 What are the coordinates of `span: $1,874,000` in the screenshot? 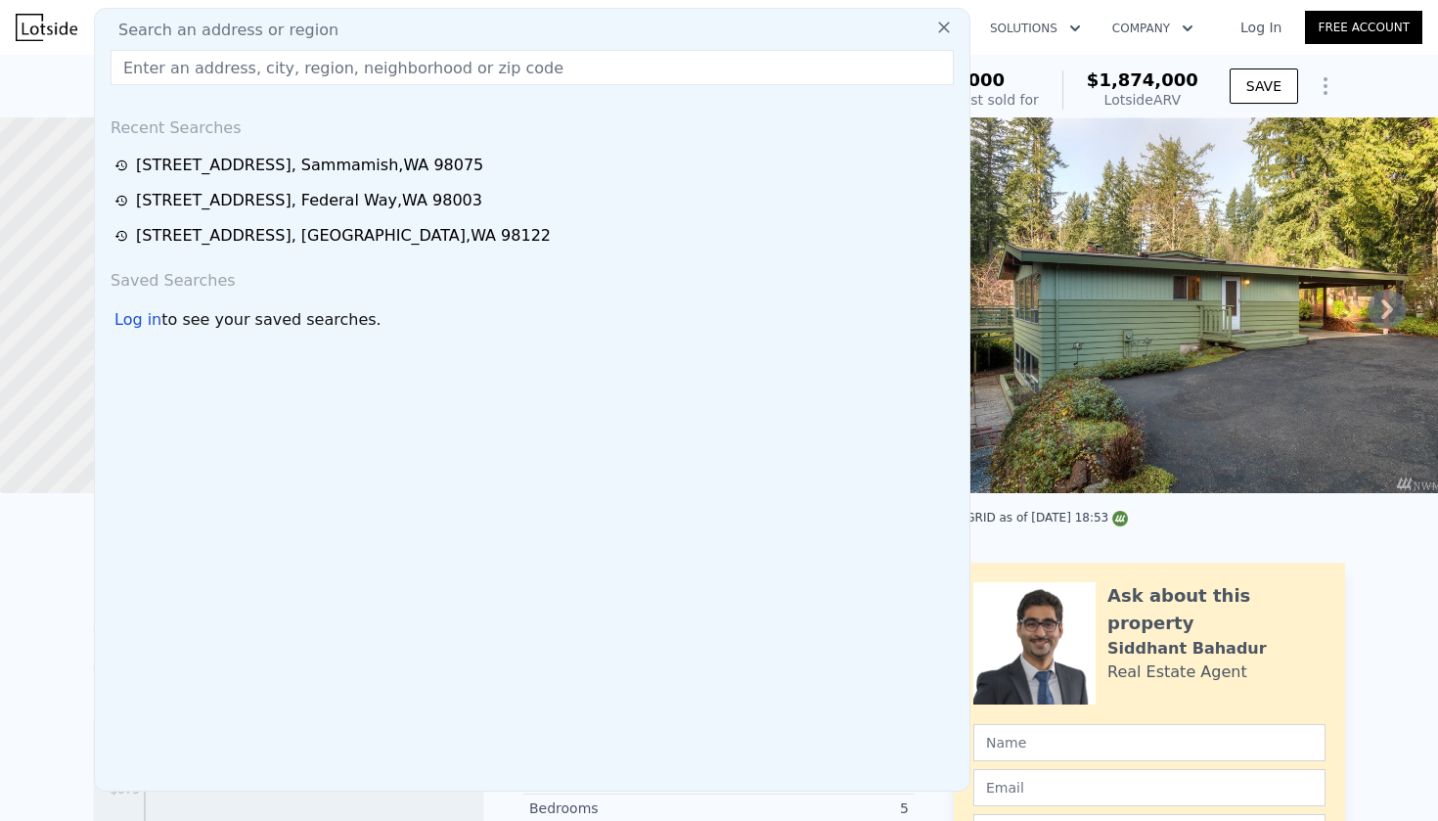 It's located at (1143, 79).